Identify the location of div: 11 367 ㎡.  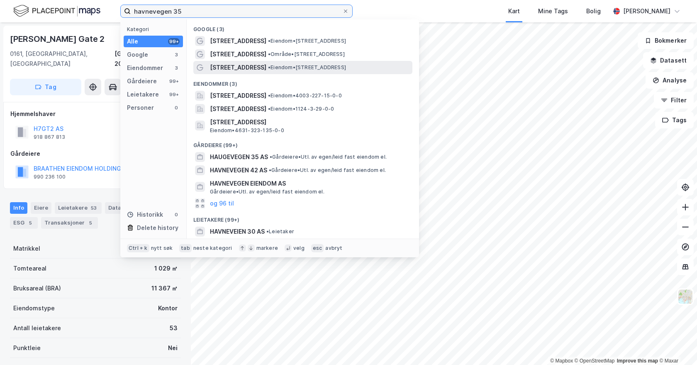
(164, 289).